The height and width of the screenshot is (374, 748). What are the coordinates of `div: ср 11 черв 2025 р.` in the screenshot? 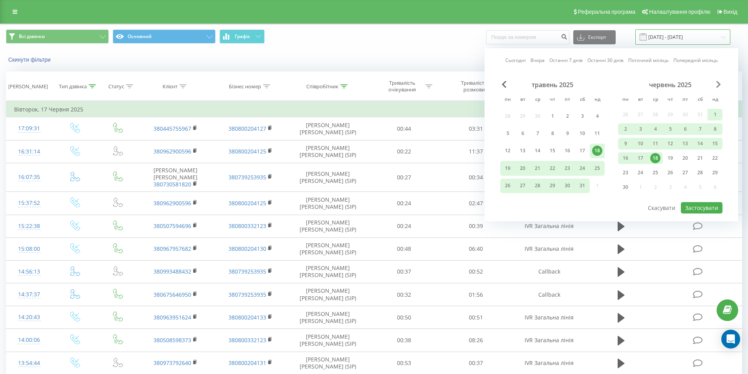 It's located at (656, 144).